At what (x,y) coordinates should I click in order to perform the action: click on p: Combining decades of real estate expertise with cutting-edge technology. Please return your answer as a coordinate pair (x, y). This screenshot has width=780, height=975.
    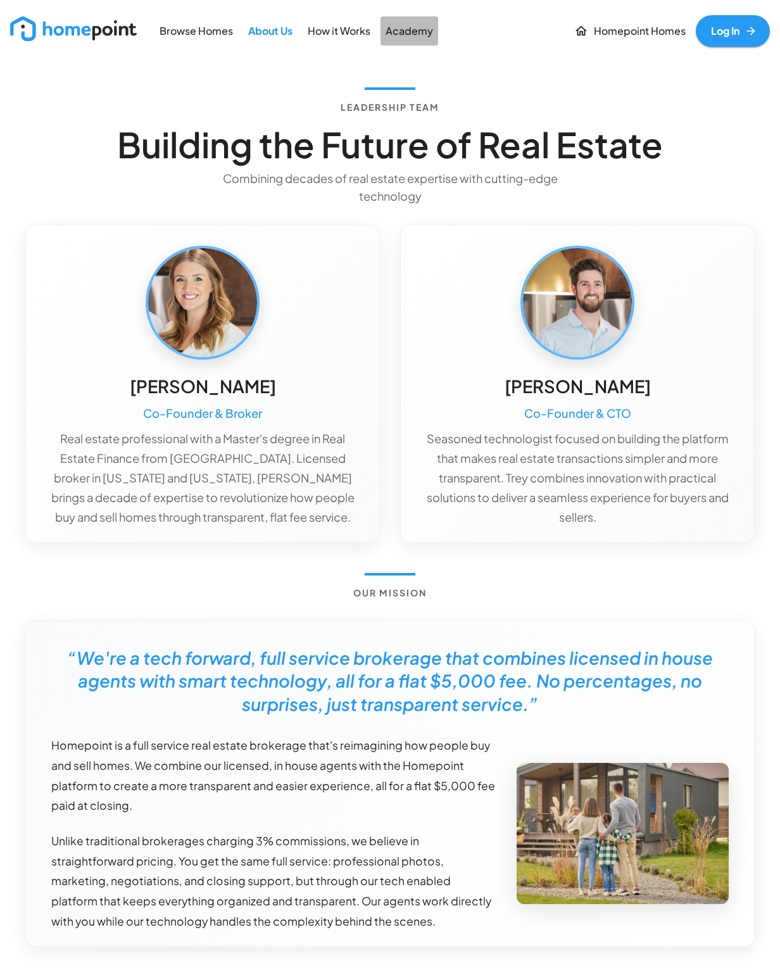
    Looking at the image, I should click on (390, 187).